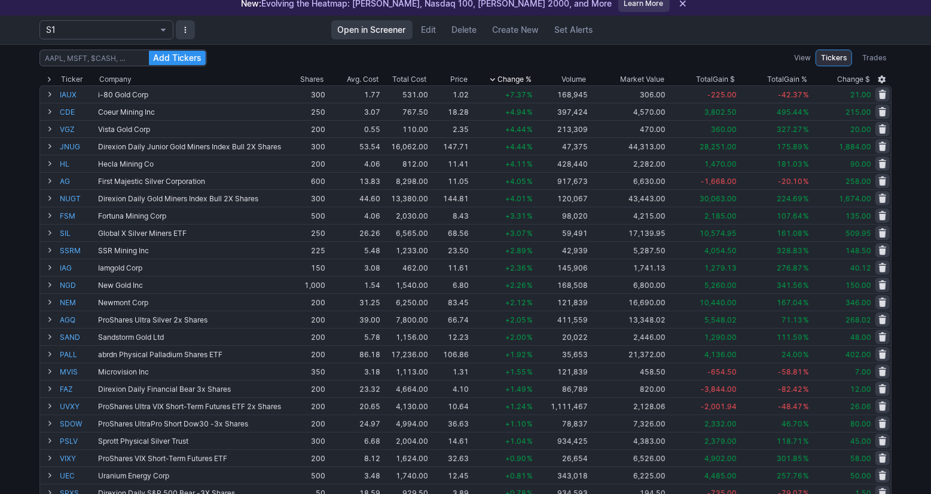  Describe the element at coordinates (561, 181) in the screenshot. I see `td: 917,673` at that location.